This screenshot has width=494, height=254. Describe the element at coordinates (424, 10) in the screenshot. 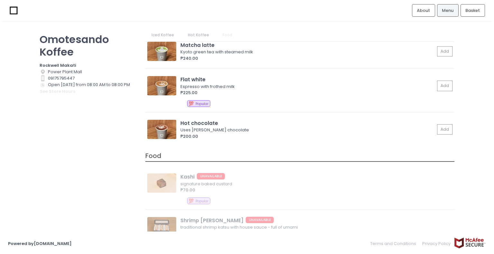

I see `a: About` at that location.